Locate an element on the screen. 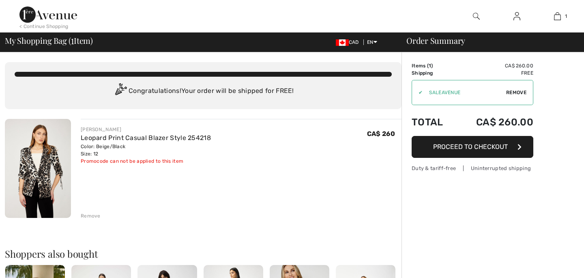 The image size is (584, 278). span: My Shopping Bag ( Item) is located at coordinates (49, 41).